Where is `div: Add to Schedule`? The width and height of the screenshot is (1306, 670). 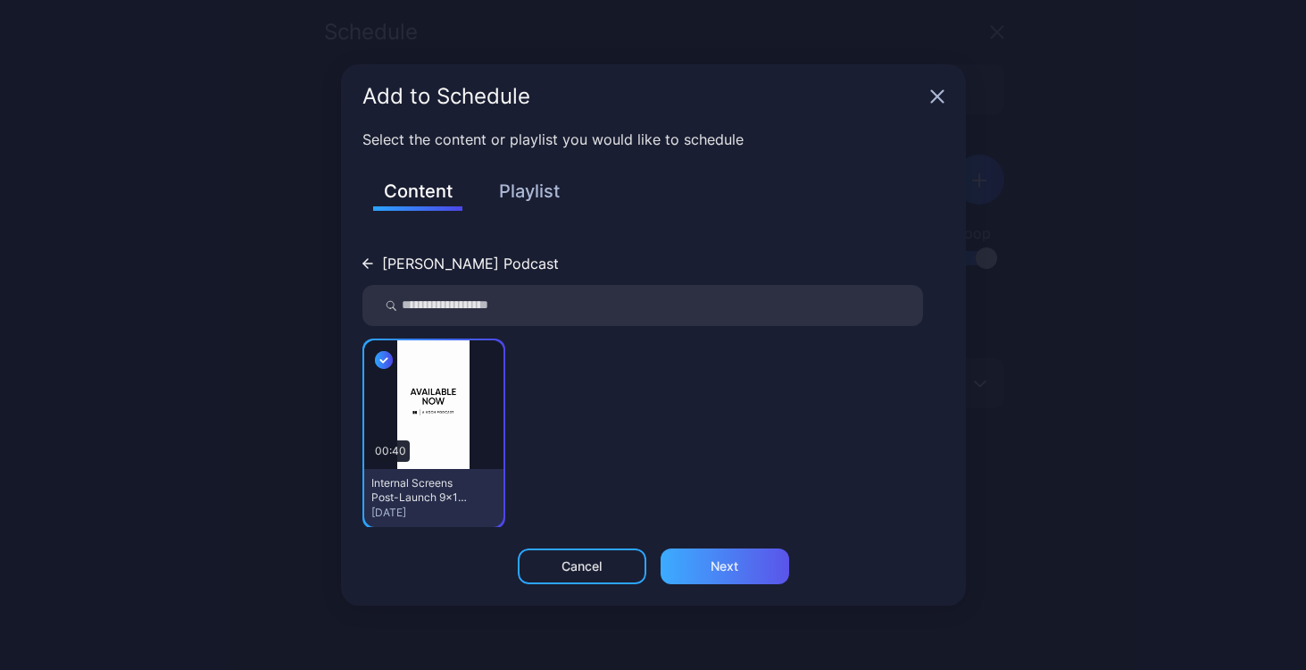 div: Add to Schedule is located at coordinates (643, 96).